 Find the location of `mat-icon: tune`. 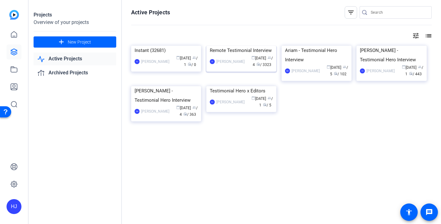

mat-icon: tune is located at coordinates (416, 36).